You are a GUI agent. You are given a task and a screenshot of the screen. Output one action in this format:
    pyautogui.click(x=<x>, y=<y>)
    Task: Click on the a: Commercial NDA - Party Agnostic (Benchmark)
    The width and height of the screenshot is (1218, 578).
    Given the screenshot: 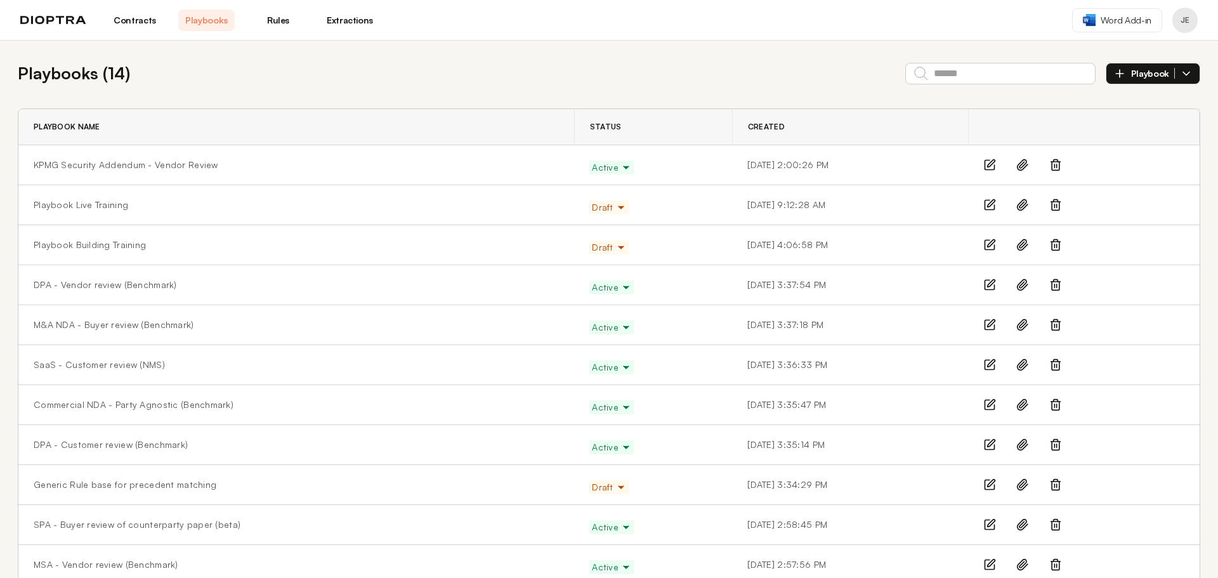 What is the action you would take?
    pyautogui.click(x=133, y=405)
    